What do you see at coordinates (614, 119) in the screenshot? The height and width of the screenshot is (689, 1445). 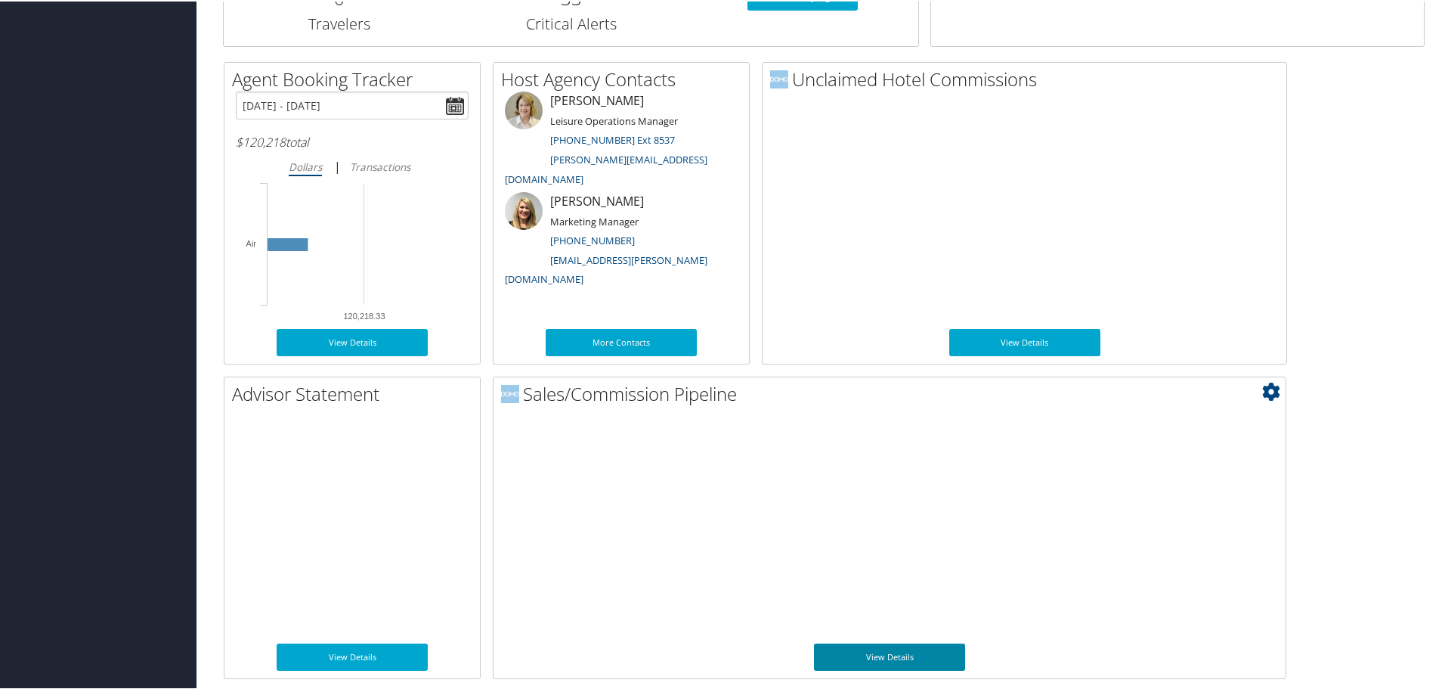 I see `small: Leisure Operations Manager` at bounding box center [614, 119].